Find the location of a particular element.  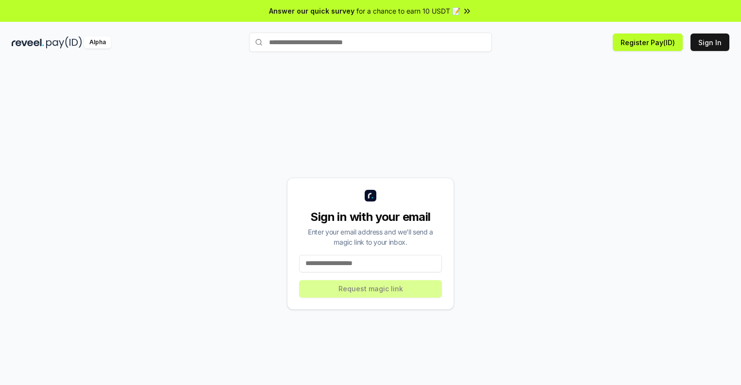

div: Enter your email address and we’ll send a magic link to your inbox. is located at coordinates (370, 237).